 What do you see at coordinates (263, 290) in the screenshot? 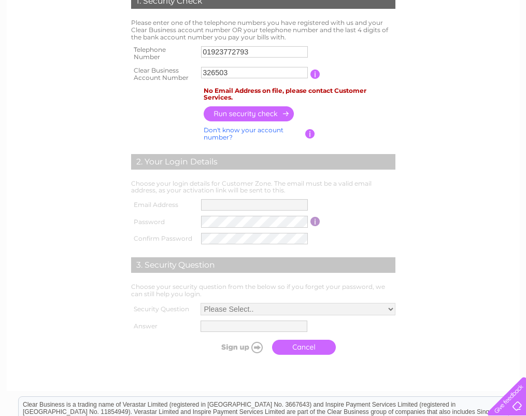
I see `td: Choose your security question from the below so if you forget your password, we can still help yo...` at bounding box center [263, 290].